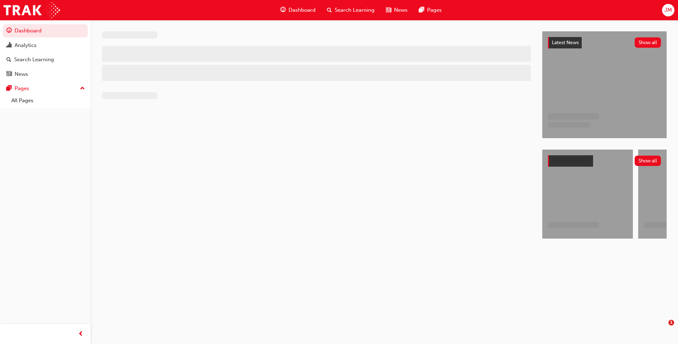 The height and width of the screenshot is (344, 678). Describe the element at coordinates (672, 322) in the screenshot. I see `span: 1` at that location.